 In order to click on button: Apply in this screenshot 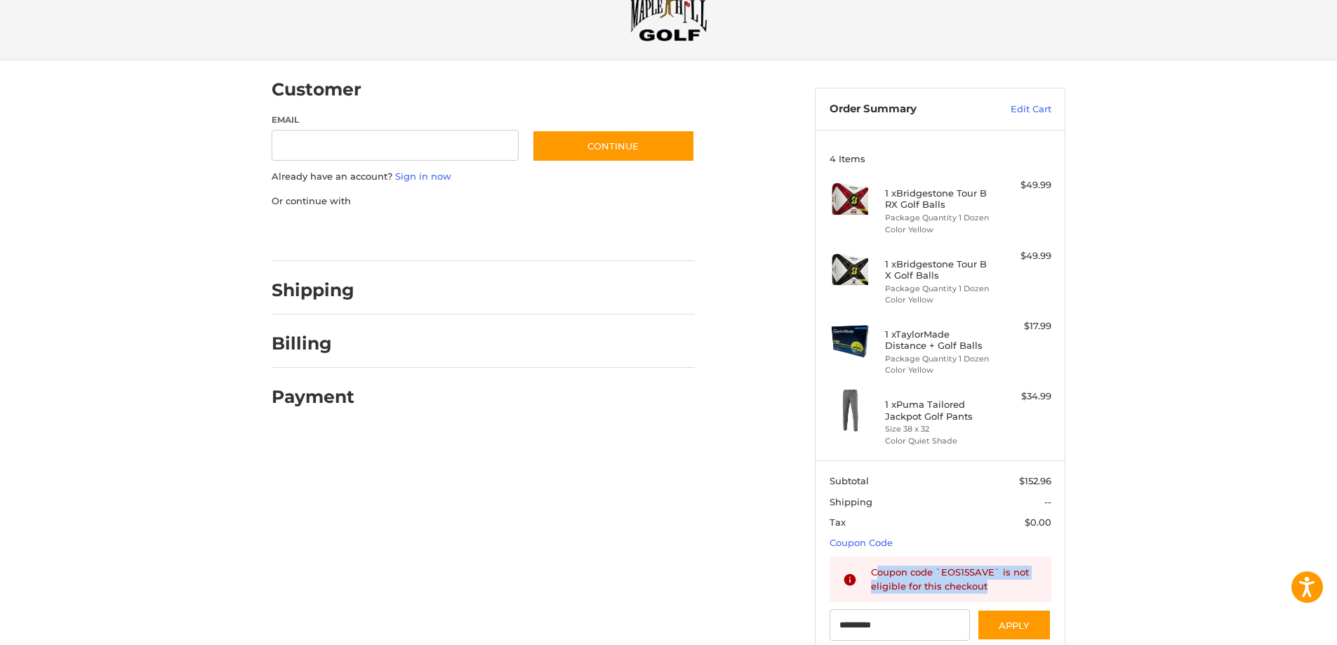, I will do `click(1014, 625)`.